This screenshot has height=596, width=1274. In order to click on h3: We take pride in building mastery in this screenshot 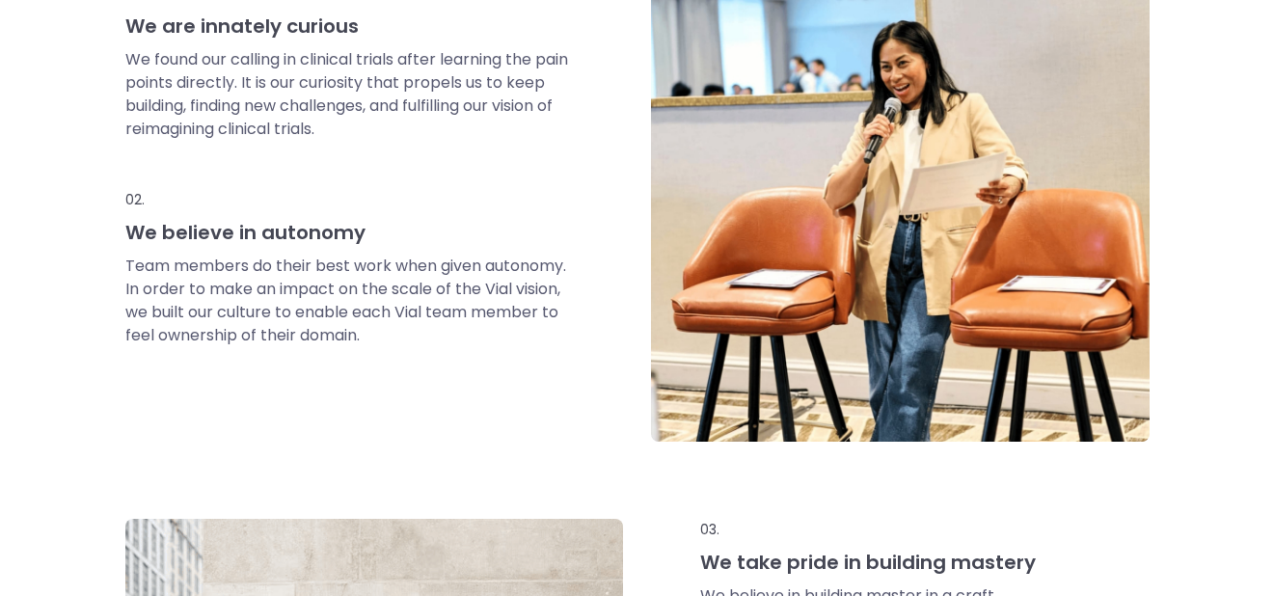, I will do `click(896, 562)`.